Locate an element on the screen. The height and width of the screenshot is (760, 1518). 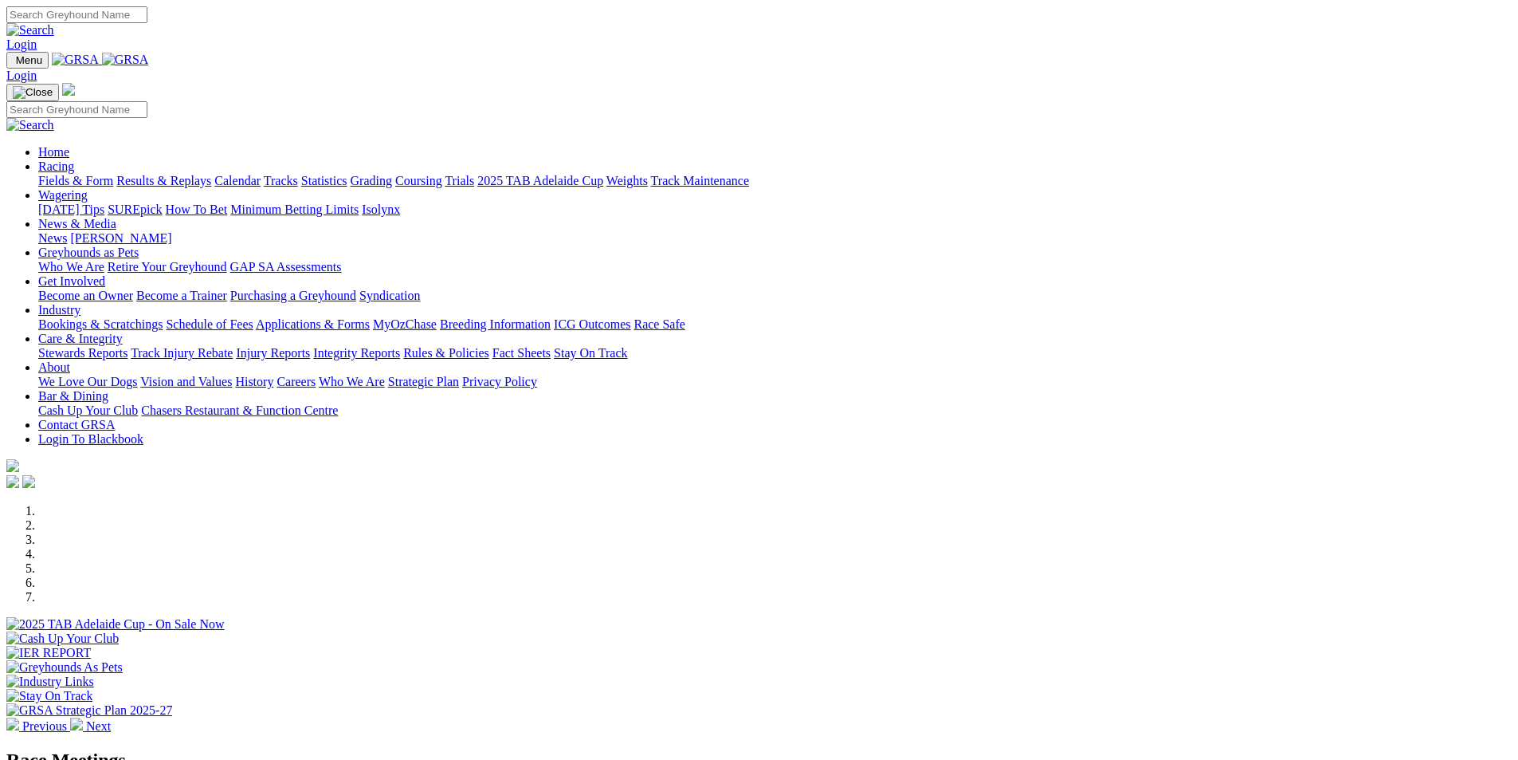
img: GRSA Strategic Plan 2025-27 is located at coordinates (89, 710).